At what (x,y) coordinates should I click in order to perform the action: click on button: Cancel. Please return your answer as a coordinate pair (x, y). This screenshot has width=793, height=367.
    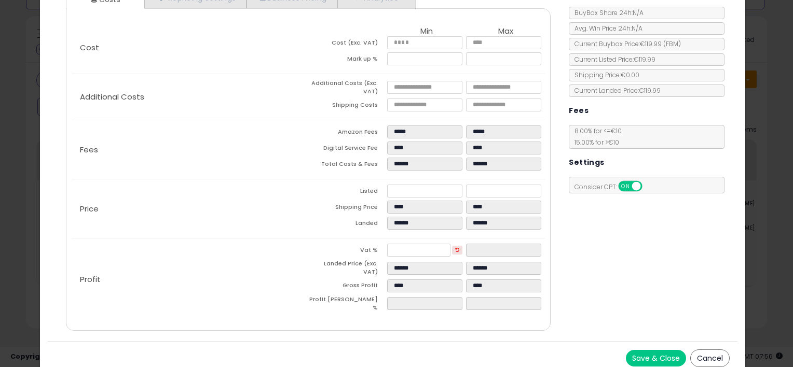
    Looking at the image, I should click on (710, 359).